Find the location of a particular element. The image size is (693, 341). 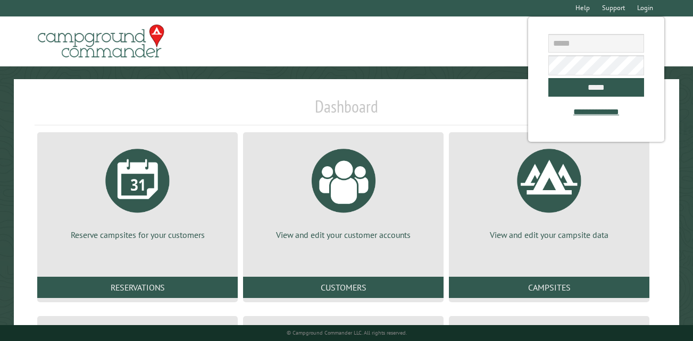

a: View and edit your campsite data is located at coordinates (549, 191).